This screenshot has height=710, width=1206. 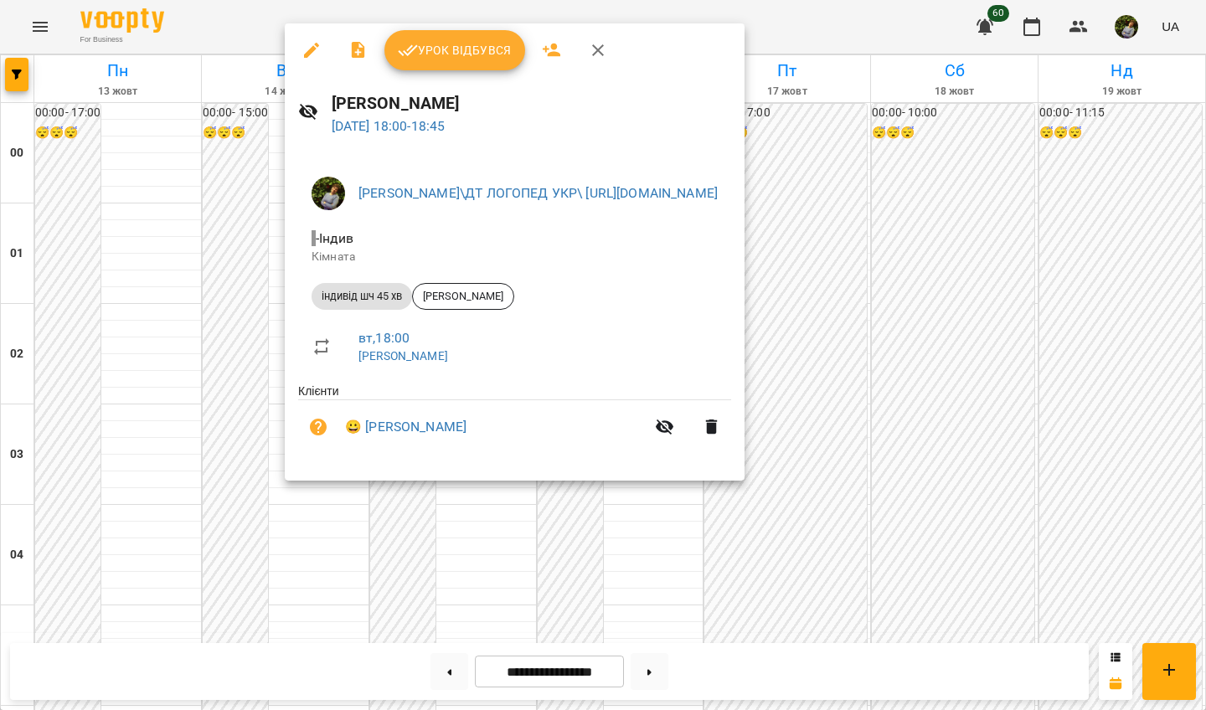 What do you see at coordinates (514, 257) in the screenshot?
I see `p: Кімната` at bounding box center [514, 257].